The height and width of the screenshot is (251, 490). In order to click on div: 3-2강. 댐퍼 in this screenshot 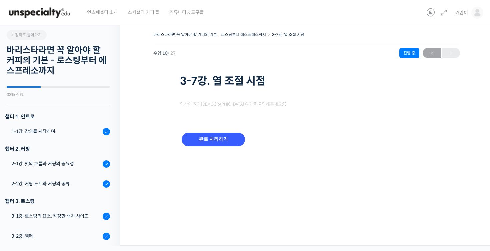, I will do `click(56, 236)`.